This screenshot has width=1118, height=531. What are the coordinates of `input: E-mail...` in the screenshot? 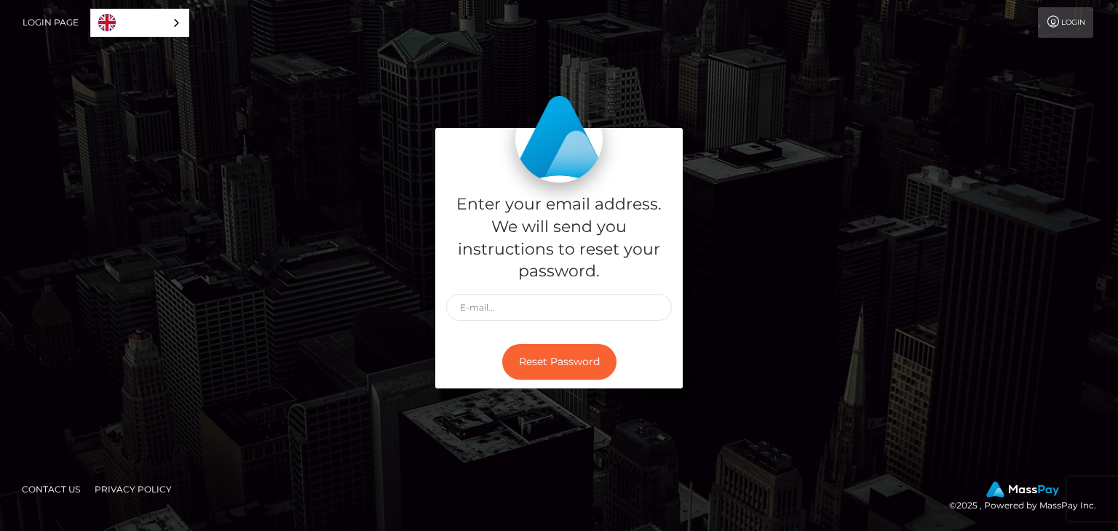 It's located at (559, 307).